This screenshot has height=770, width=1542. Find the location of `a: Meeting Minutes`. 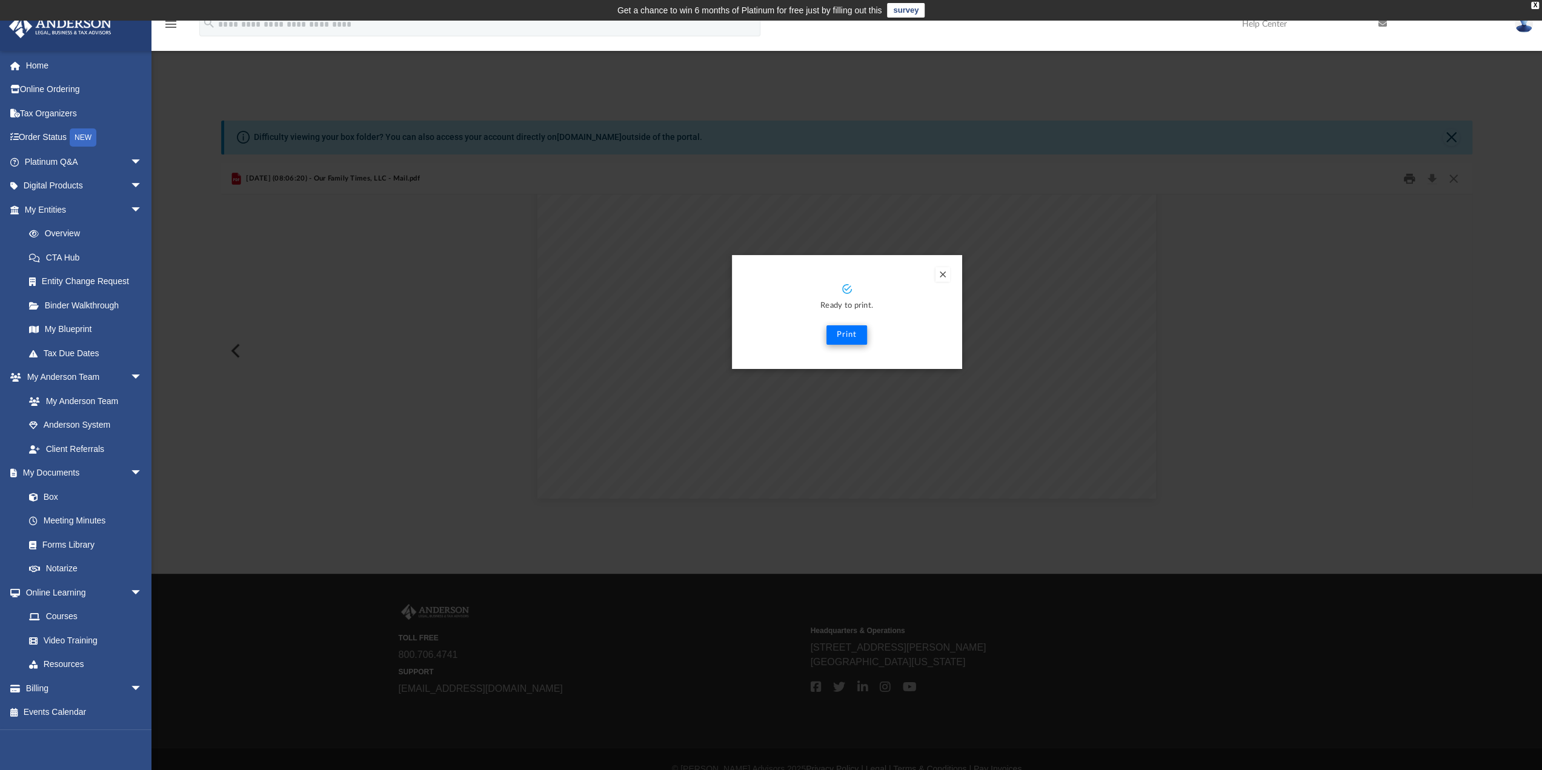

a: Meeting Minutes is located at coordinates (85, 521).